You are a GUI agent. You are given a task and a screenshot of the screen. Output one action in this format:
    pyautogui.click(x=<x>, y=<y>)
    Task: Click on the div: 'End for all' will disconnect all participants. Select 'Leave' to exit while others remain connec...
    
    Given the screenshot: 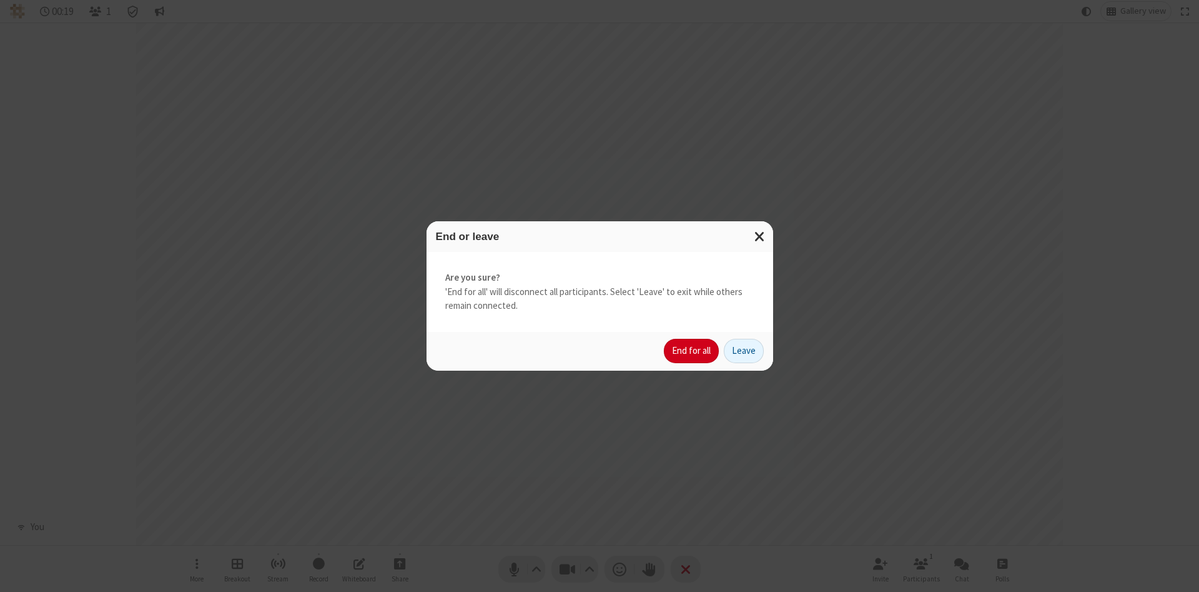 What is the action you would take?
    pyautogui.click(x=600, y=292)
    